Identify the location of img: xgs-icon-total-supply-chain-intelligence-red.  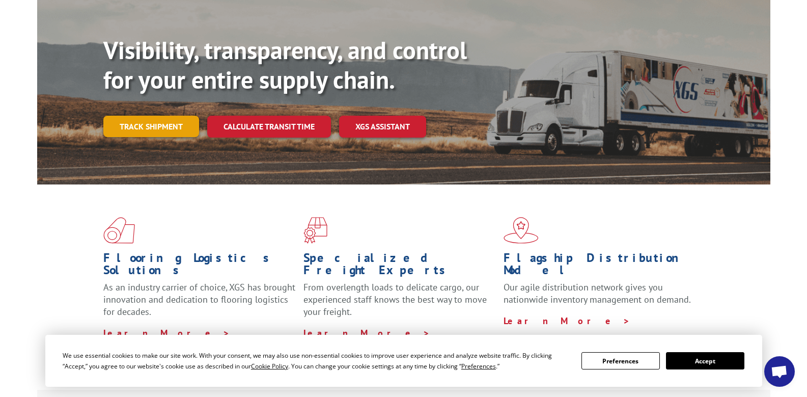
(119, 230).